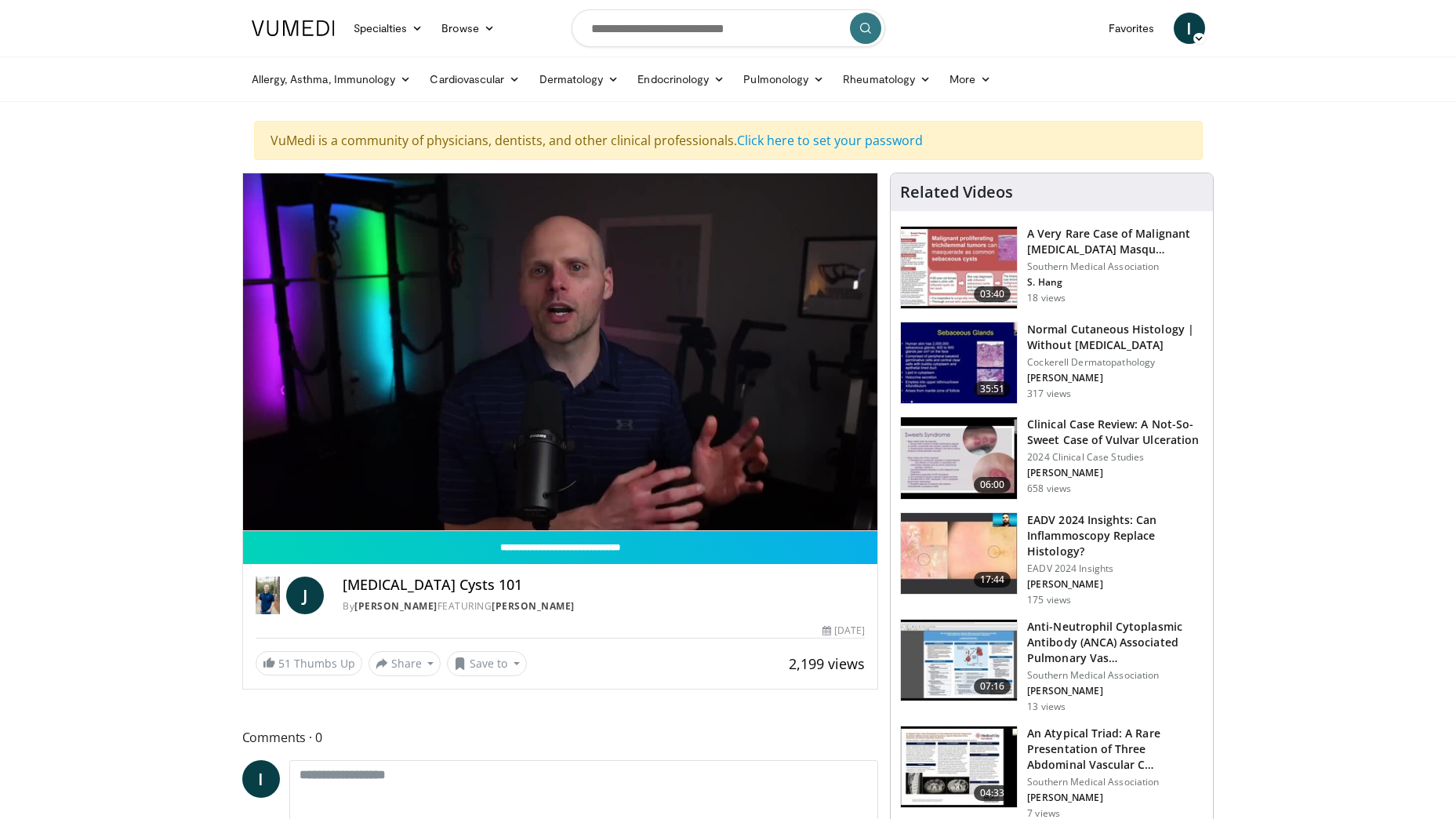  I want to click on img: cd4a92e4-2b31-4376-97fb-4364d1c8cf52.150x105_q85_crop-smart_upscale.jpg, so click(959, 363).